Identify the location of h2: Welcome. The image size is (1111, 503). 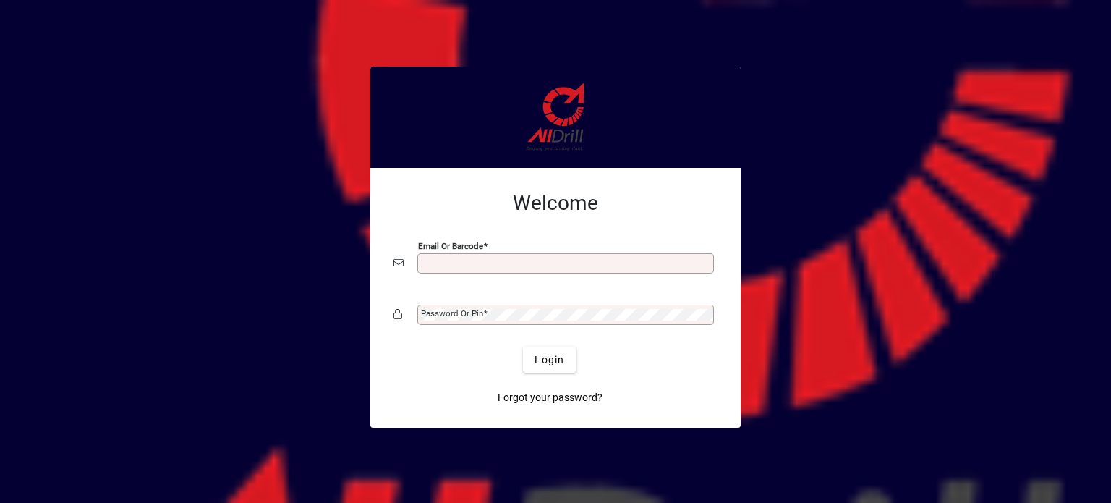
(556, 203).